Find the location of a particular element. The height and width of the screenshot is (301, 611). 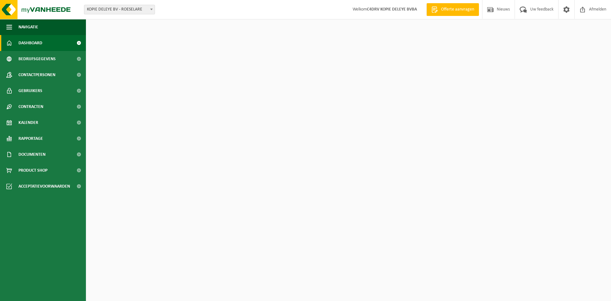

a: Offerte aanvragen is located at coordinates (453, 10).